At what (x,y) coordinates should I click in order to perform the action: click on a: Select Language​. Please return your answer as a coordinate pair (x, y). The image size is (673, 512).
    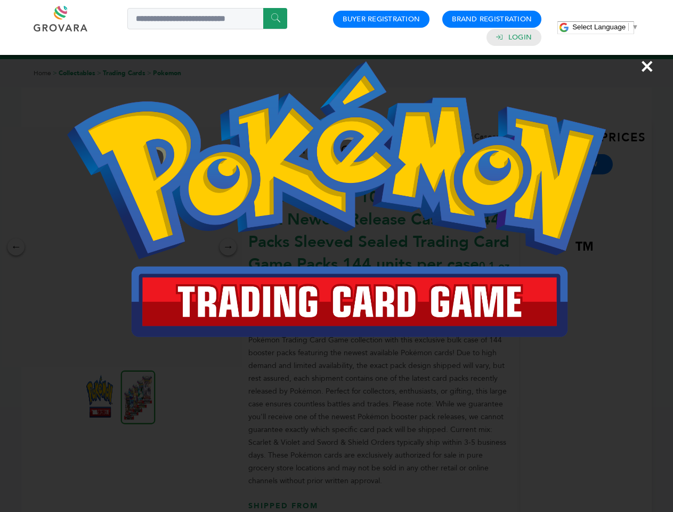
    Looking at the image, I should click on (606, 27).